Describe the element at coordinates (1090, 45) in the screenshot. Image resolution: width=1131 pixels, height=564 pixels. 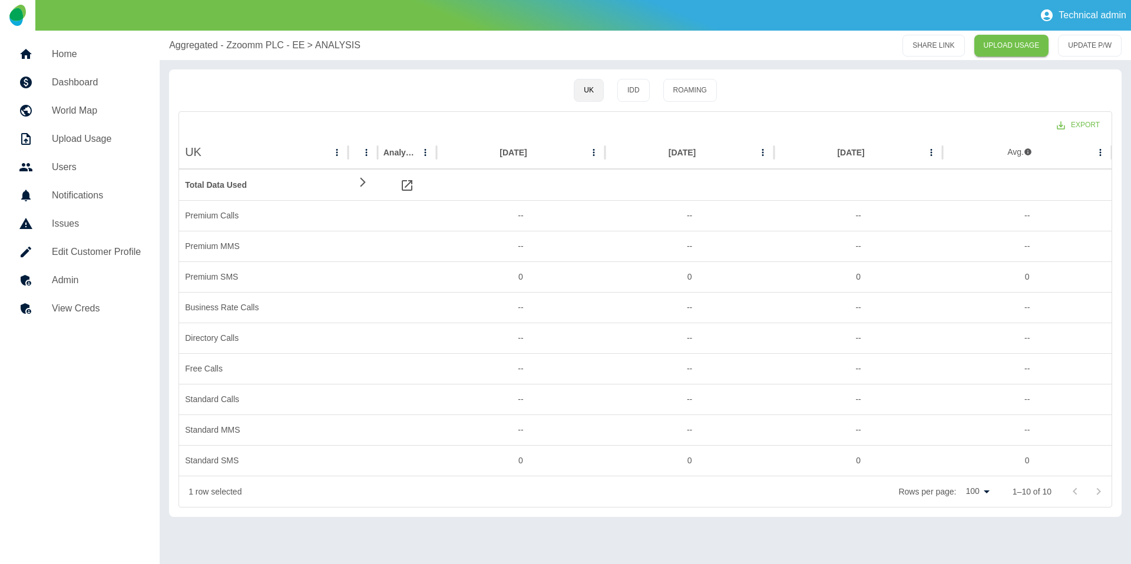
I see `button: UPDATE P/W` at that location.